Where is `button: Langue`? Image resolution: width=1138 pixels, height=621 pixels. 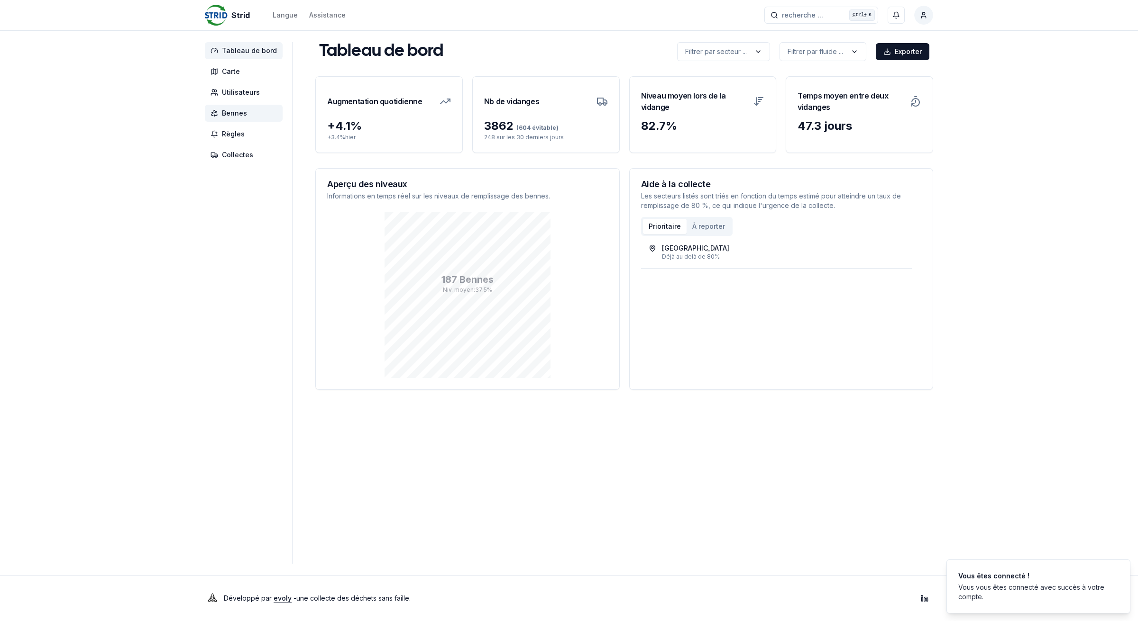 button: Langue is located at coordinates (285, 15).